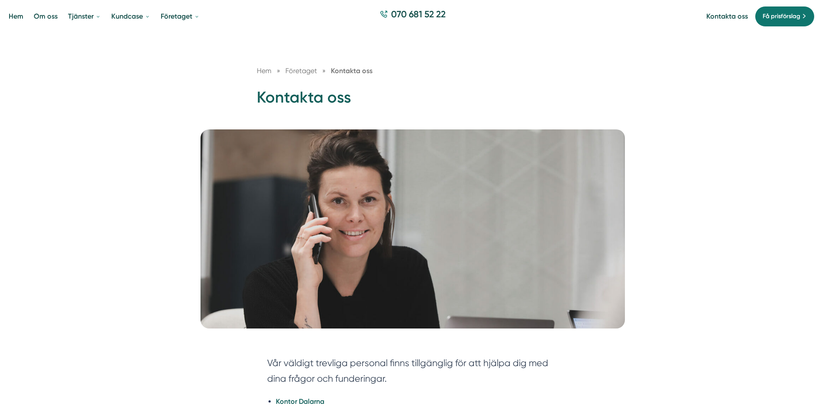  I want to click on span: 070 681 52 22, so click(419, 14).